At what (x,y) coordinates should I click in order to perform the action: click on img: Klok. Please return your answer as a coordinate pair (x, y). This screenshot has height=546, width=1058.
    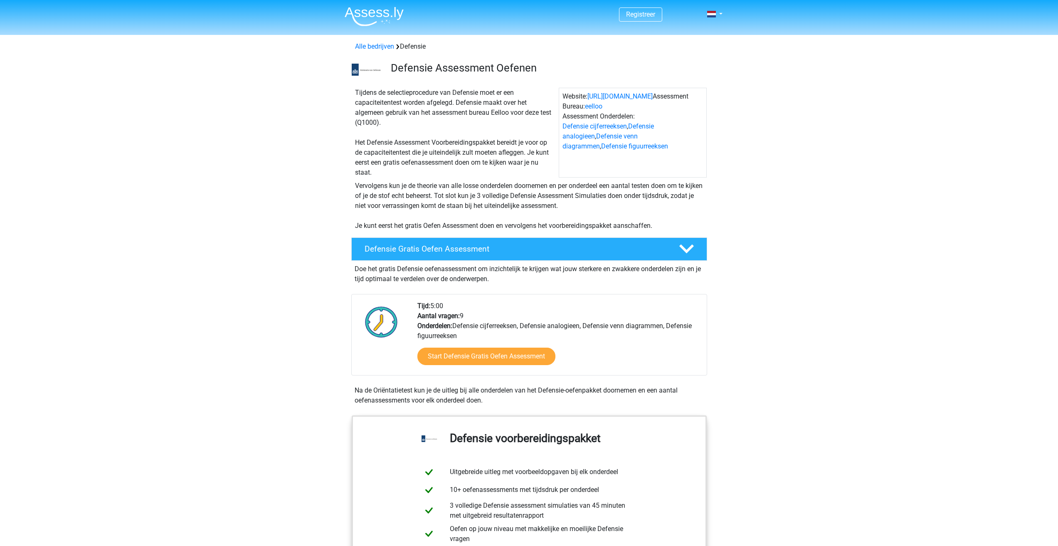
    Looking at the image, I should click on (381, 322).